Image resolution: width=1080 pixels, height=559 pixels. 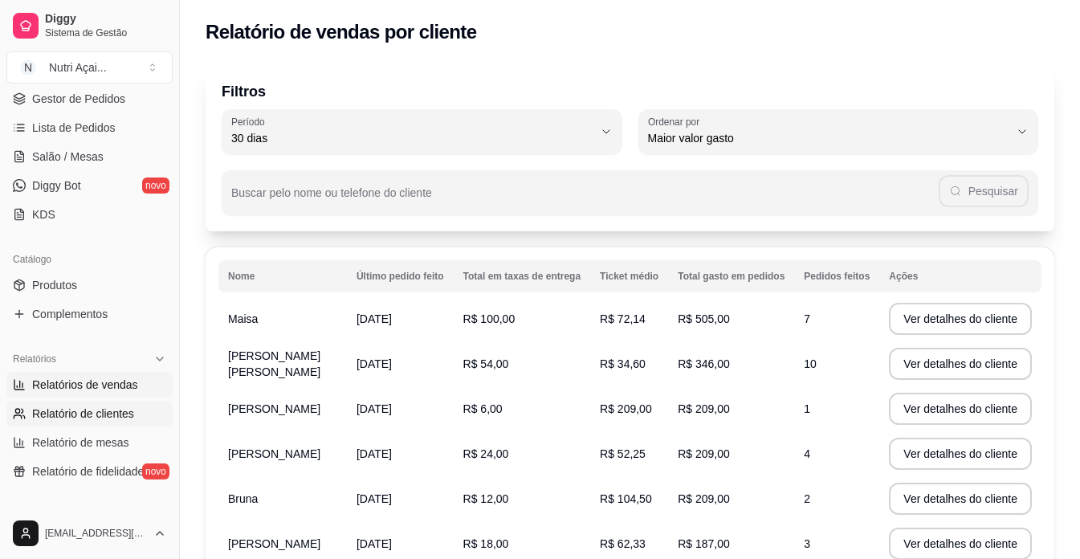 I want to click on span: Lista de Pedidos, so click(x=74, y=128).